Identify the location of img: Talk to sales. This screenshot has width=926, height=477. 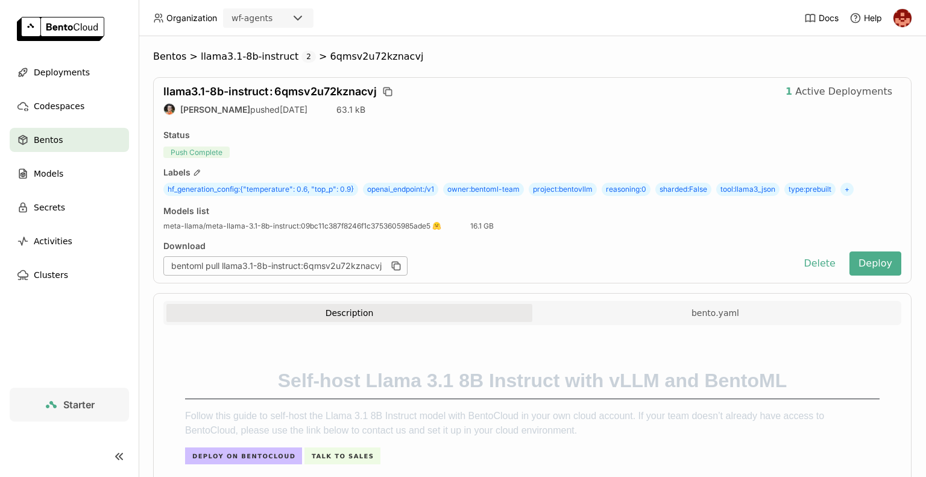
(342, 456).